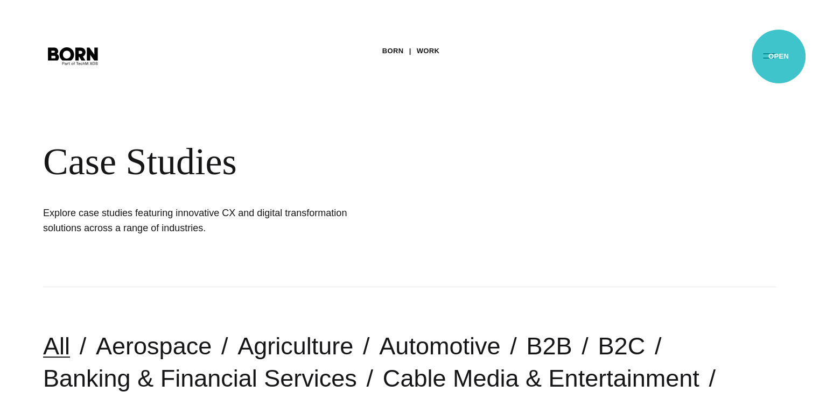 The width and height of the screenshot is (819, 399). Describe the element at coordinates (769, 55) in the screenshot. I see `button: Open` at that location.